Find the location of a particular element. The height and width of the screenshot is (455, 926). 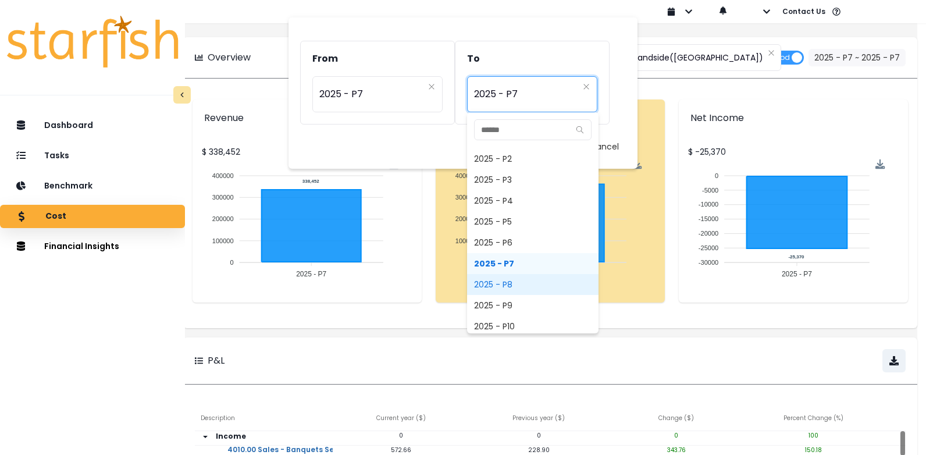

button: Cancel is located at coordinates (604, 147).